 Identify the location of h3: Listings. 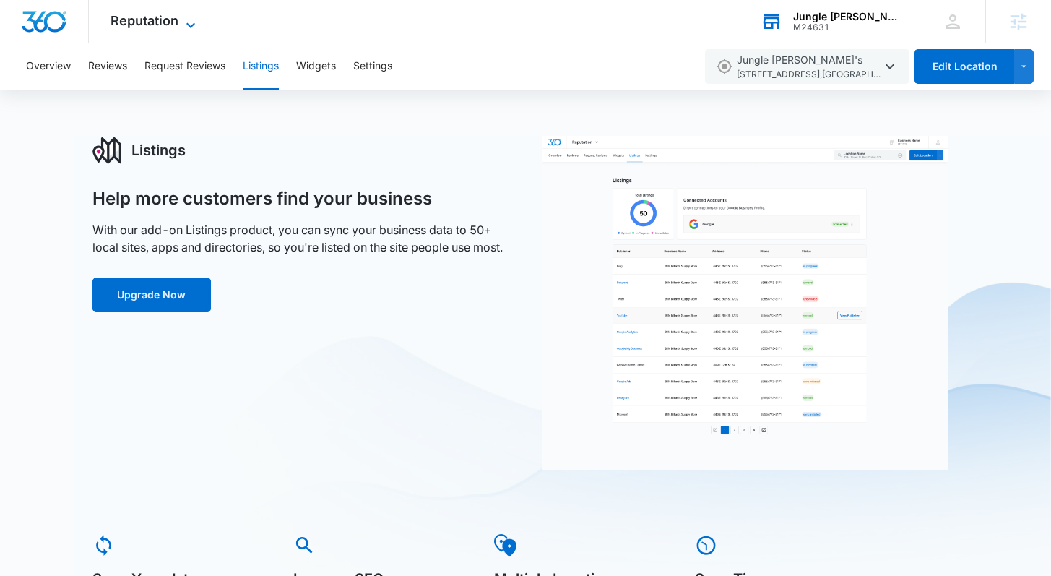
(158, 150).